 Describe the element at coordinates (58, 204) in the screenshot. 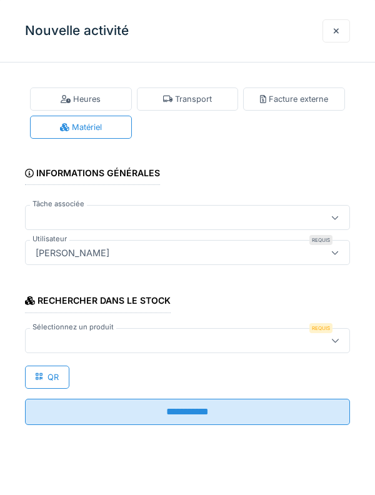

I see `label: Tâche associée` at that location.